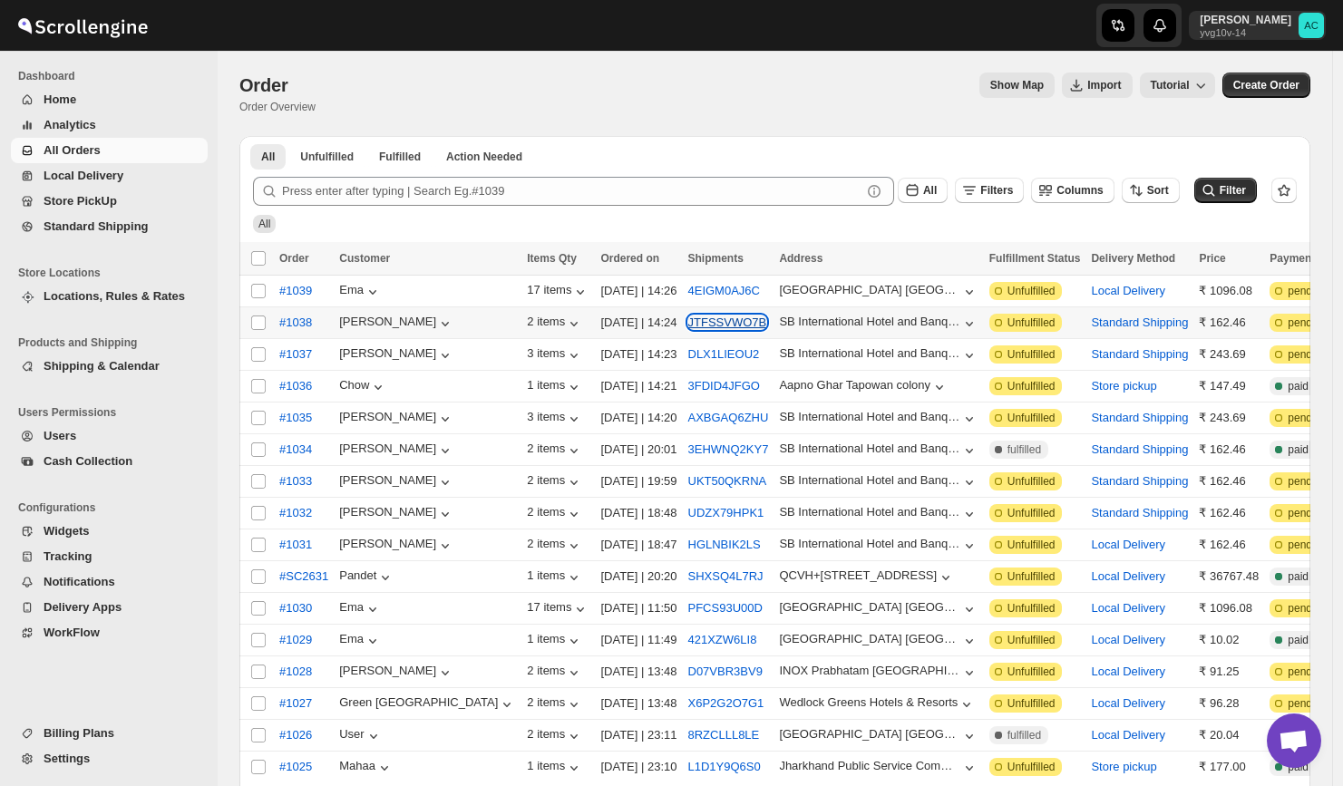 This screenshot has height=786, width=1343. What do you see at coordinates (264, 224) in the screenshot?
I see `span: All` at bounding box center [264, 224].